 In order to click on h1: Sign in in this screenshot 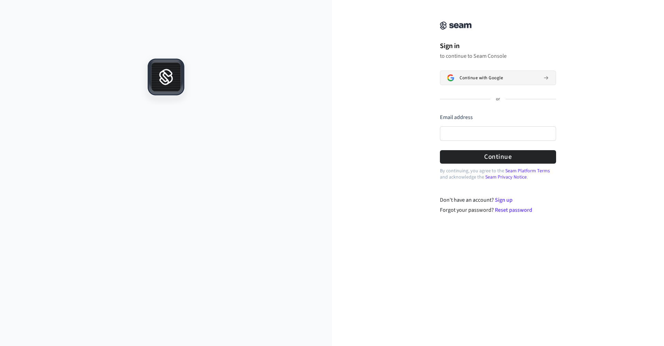, I will do `click(498, 46)`.